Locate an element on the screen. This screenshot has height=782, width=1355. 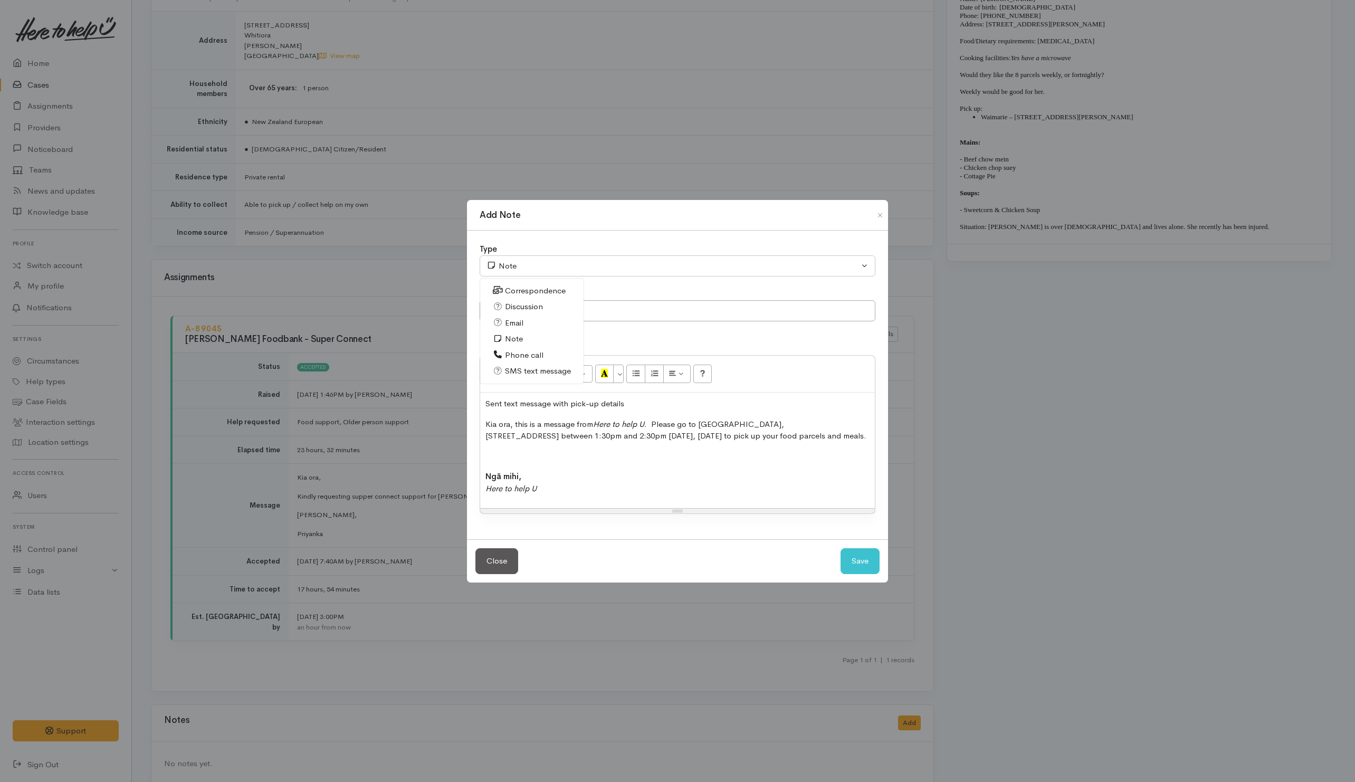
button: Help is located at coordinates (703, 374).